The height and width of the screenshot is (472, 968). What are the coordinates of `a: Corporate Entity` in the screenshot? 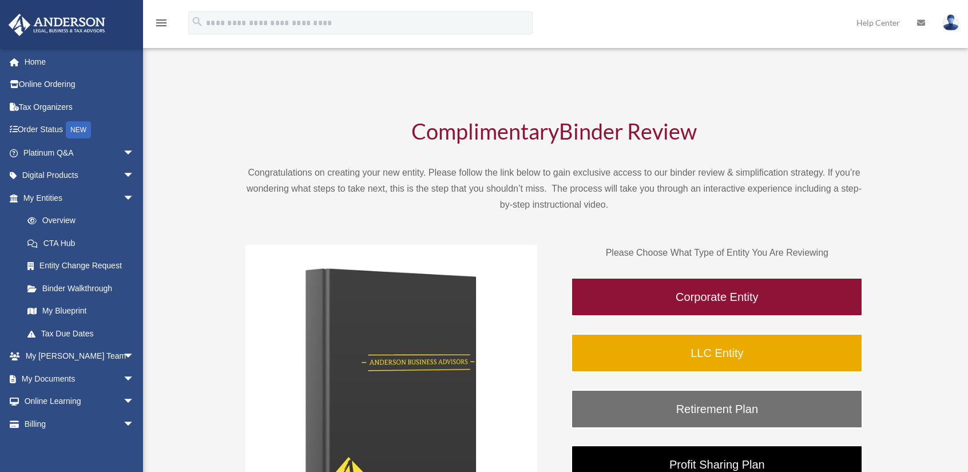 It's located at (717, 297).